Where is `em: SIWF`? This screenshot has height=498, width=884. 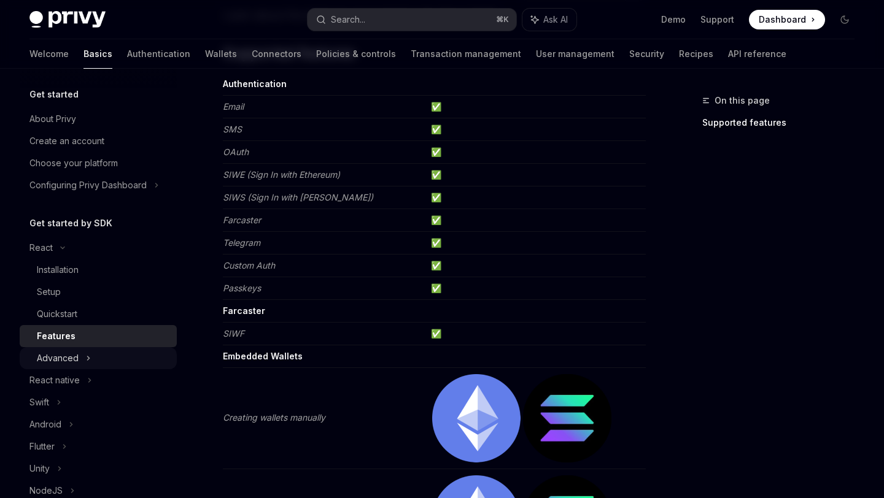
em: SIWF is located at coordinates (233, 333).